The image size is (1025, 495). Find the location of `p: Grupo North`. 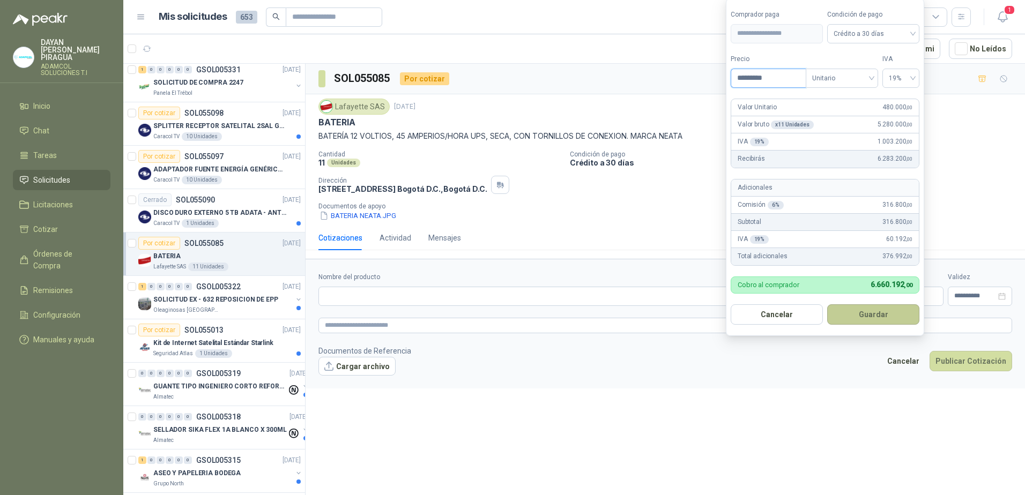

p: Grupo North is located at coordinates (168, 484).